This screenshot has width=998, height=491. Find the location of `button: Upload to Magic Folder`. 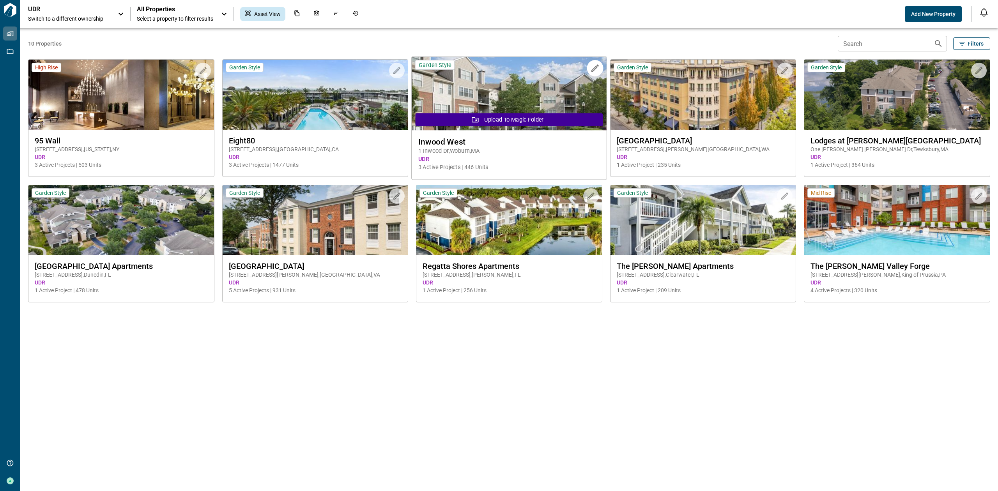

button: Upload to Magic Folder is located at coordinates (509, 120).